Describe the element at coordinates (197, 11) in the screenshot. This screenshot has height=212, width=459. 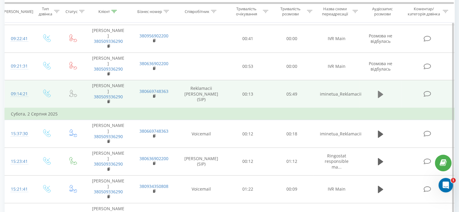
I see `div: Співробітник` at that location.